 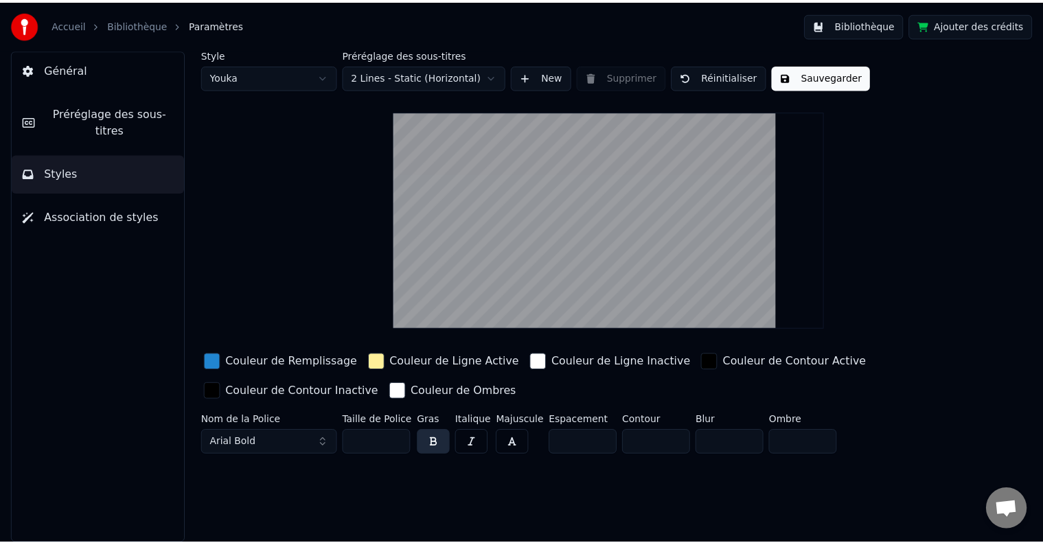 What do you see at coordinates (792, 363) in the screenshot?
I see `button: Couleur de Contour Active` at bounding box center [792, 363].